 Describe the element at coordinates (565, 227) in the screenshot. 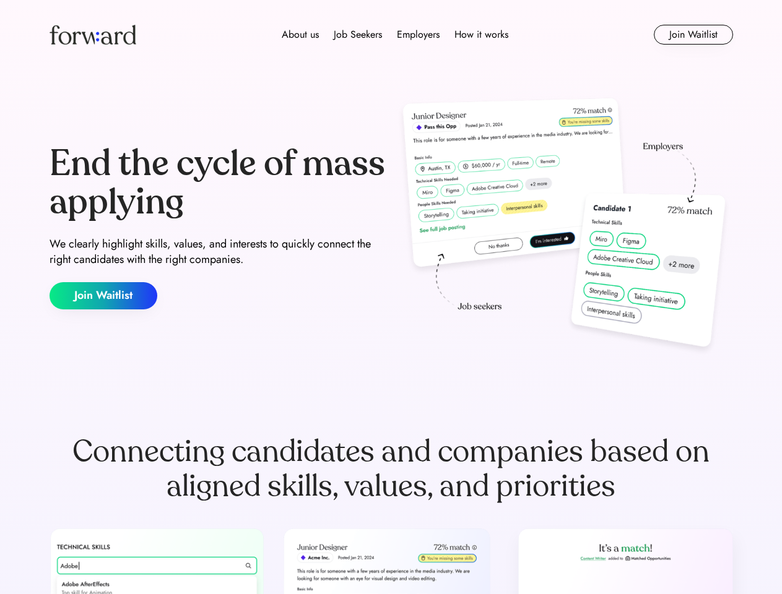

I see `img: hero-image.png` at that location.